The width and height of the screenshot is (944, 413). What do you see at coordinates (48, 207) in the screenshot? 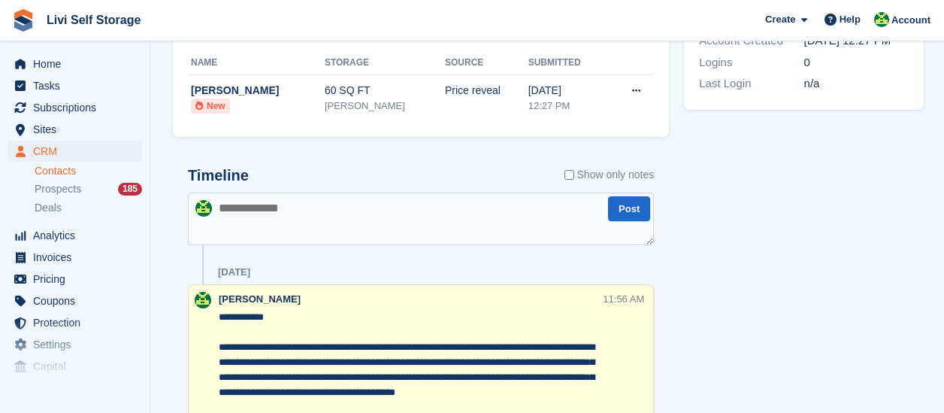
I see `span: Deals` at bounding box center [48, 207].